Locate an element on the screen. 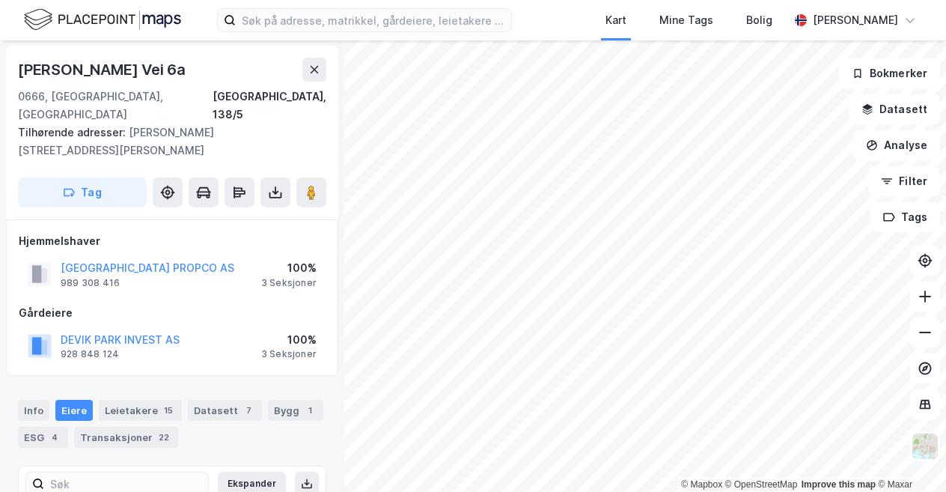 The height and width of the screenshot is (492, 946). div: ESG is located at coordinates (43, 437).